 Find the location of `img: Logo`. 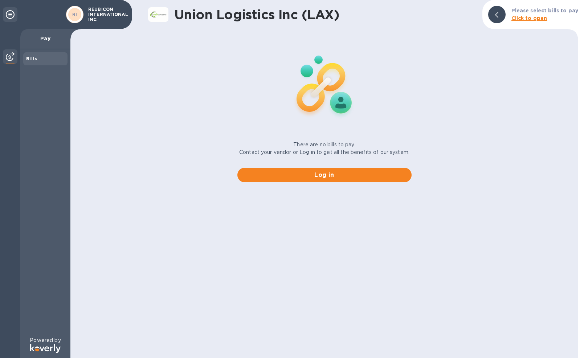

img: Logo is located at coordinates (45, 349).